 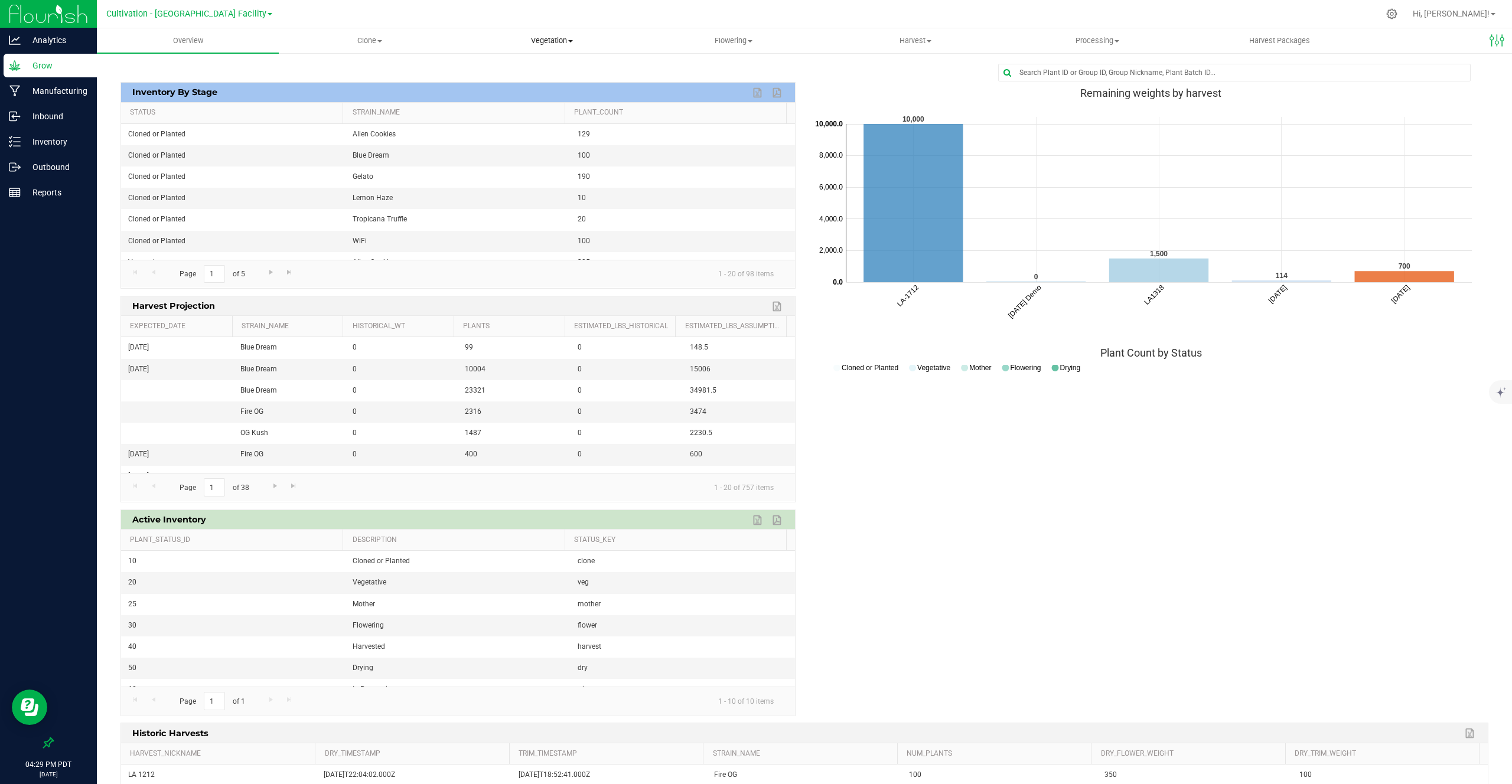 What do you see at coordinates (56, 66) in the screenshot?
I see `p: Grow` at bounding box center [56, 66].